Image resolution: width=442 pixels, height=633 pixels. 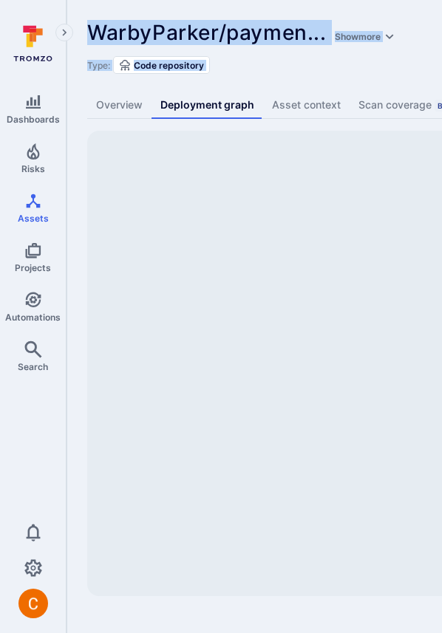 What do you see at coordinates (168, 65) in the screenshot?
I see `span: Code repository` at bounding box center [168, 65].